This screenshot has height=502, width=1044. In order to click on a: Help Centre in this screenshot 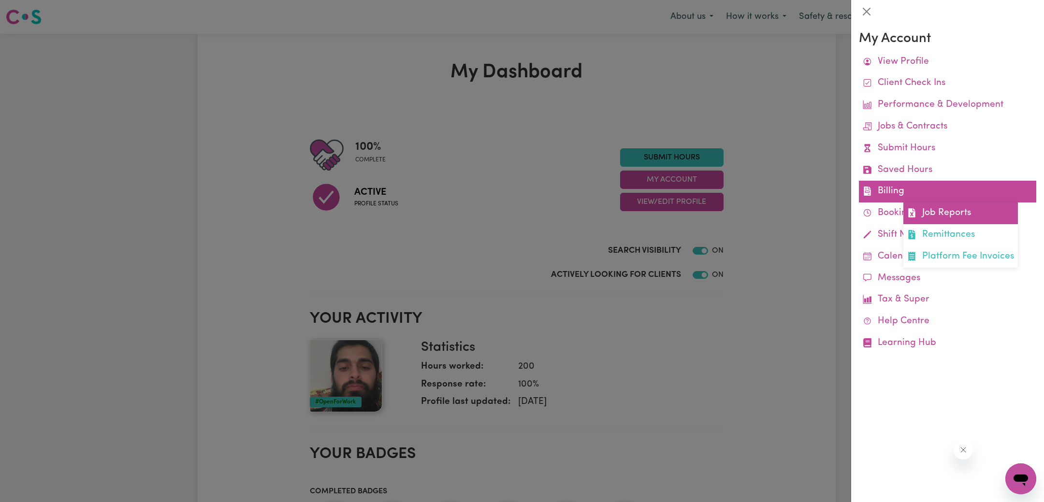, I will do `click(947, 321)`.